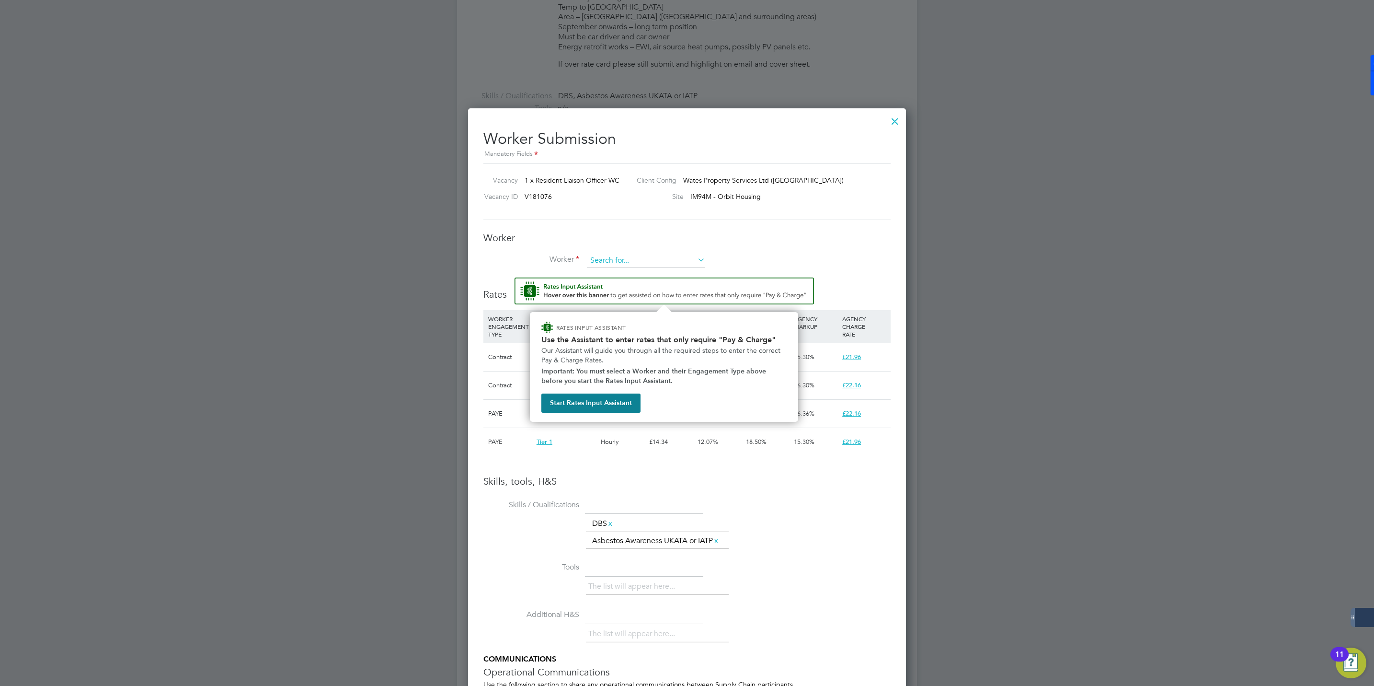 This screenshot has height=686, width=1374. I want to click on span: 1 x Resident Liaison Officer WC, so click(572, 180).